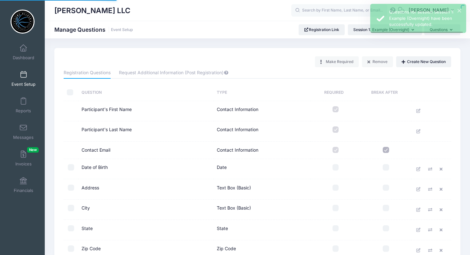  What do you see at coordinates (23, 164) in the screenshot?
I see `span: Invoices` at bounding box center [23, 164].